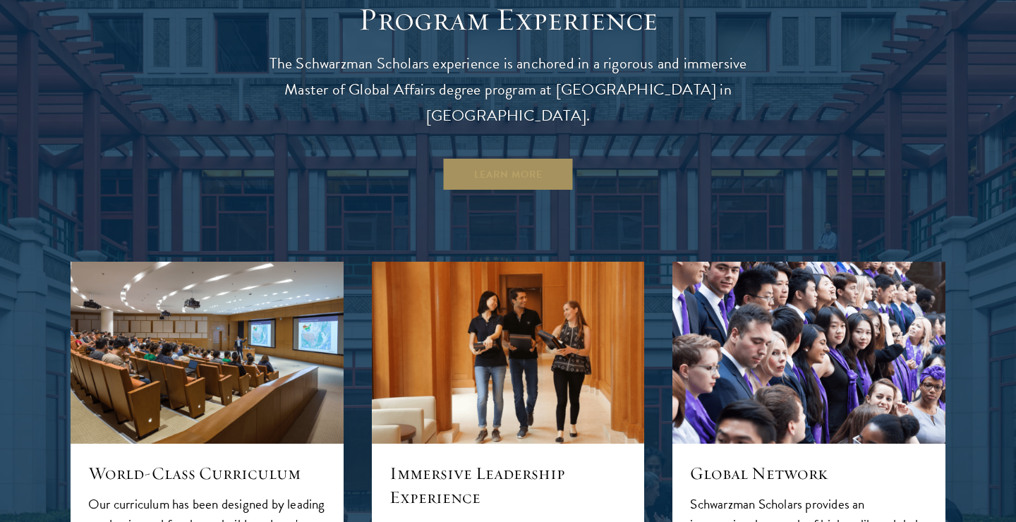 This screenshot has width=1016, height=522. I want to click on h5: World-Class Curriculum, so click(207, 473).